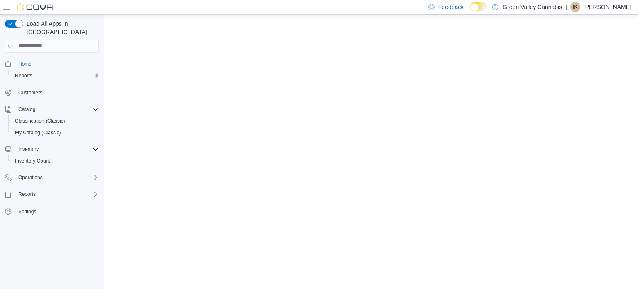 This screenshot has width=638, height=289. Describe the element at coordinates (32, 161) in the screenshot. I see `a: Inventory Count` at that location.